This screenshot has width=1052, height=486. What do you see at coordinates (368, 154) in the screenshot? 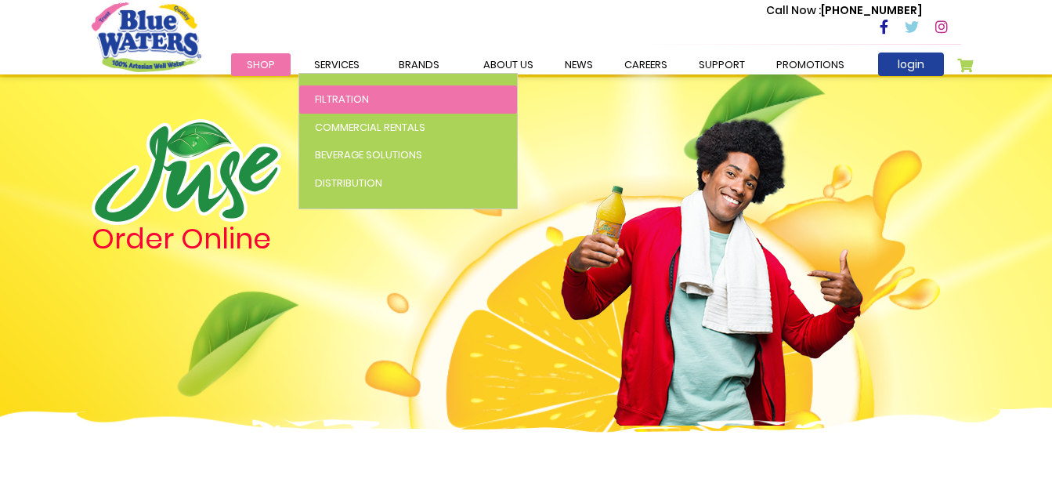
I see `span: Beverage Solutions` at bounding box center [368, 154].